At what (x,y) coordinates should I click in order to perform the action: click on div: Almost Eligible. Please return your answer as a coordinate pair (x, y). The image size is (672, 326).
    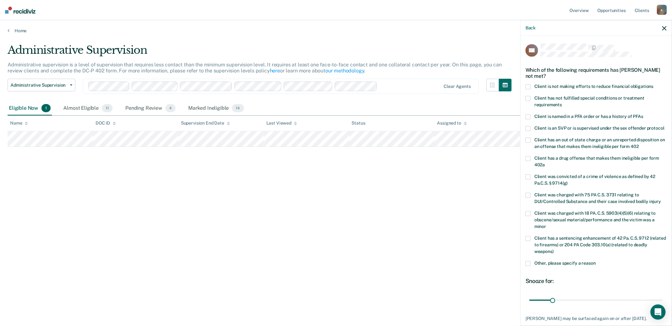
    Looking at the image, I should click on (88, 108).